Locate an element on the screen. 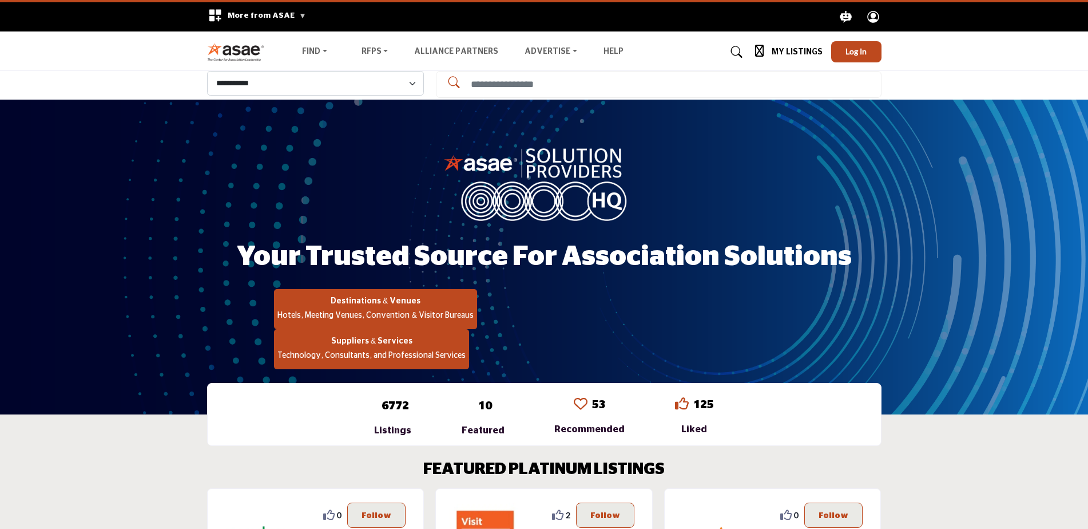 The height and width of the screenshot is (529, 1088). h2: Suppliers & Services is located at coordinates (371, 341).